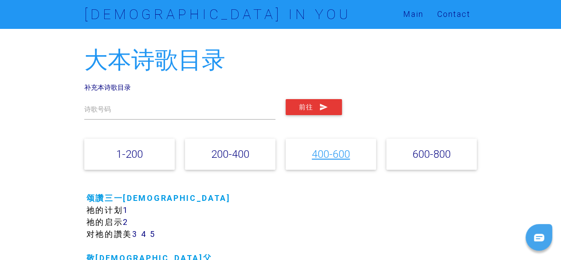  What do you see at coordinates (331, 154) in the screenshot?
I see `a: 400-600` at bounding box center [331, 154].